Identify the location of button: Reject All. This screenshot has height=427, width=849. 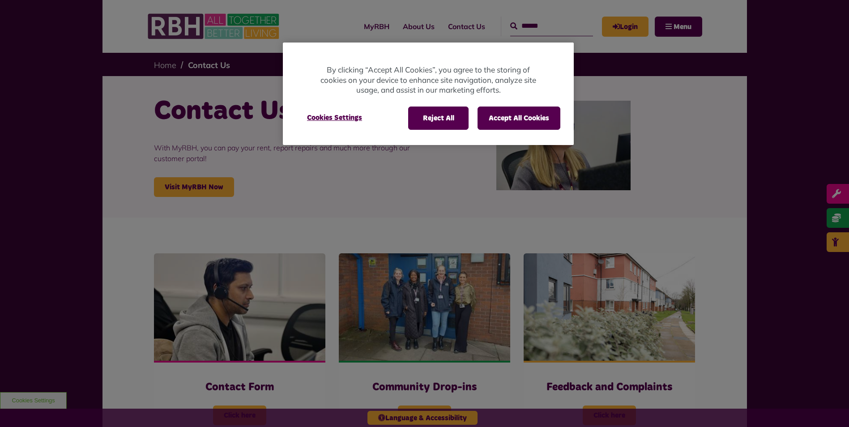
(438, 118).